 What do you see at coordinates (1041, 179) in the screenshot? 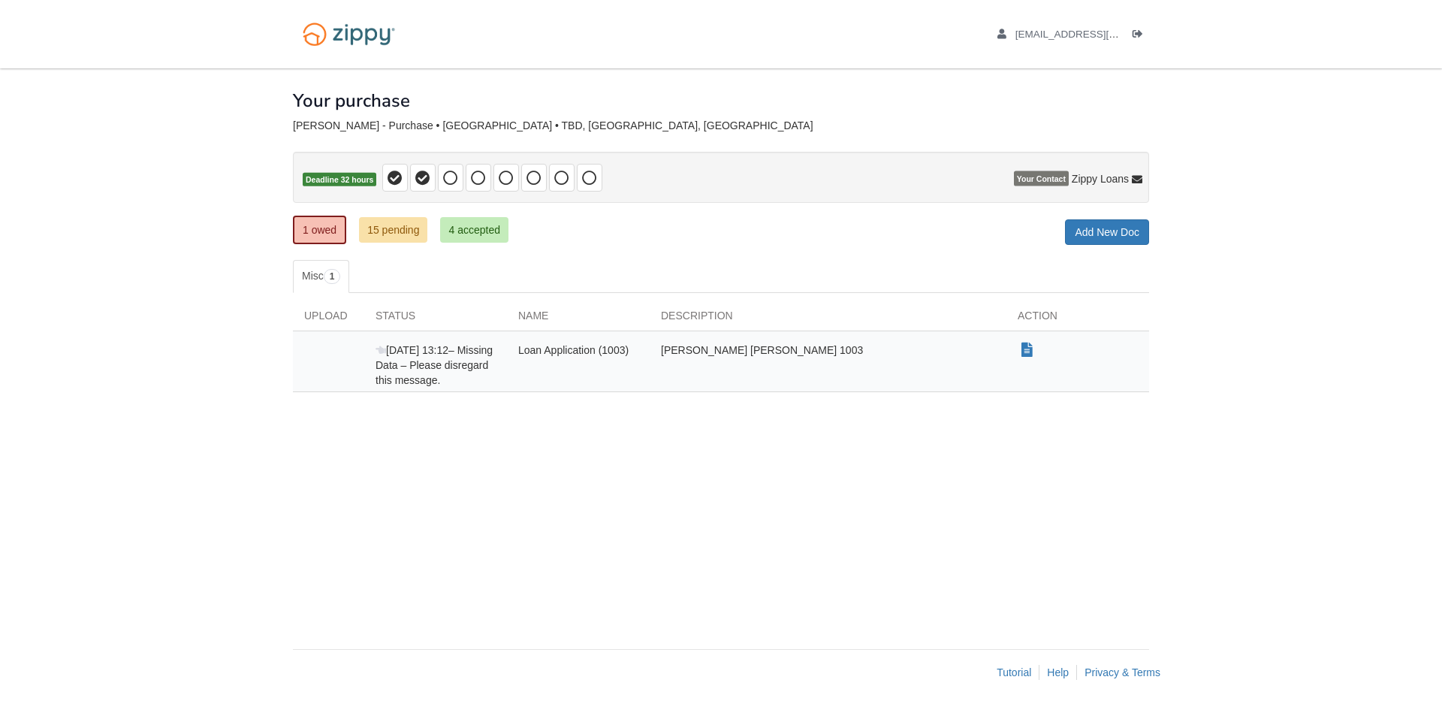
I see `span: Your Contact` at bounding box center [1041, 179].